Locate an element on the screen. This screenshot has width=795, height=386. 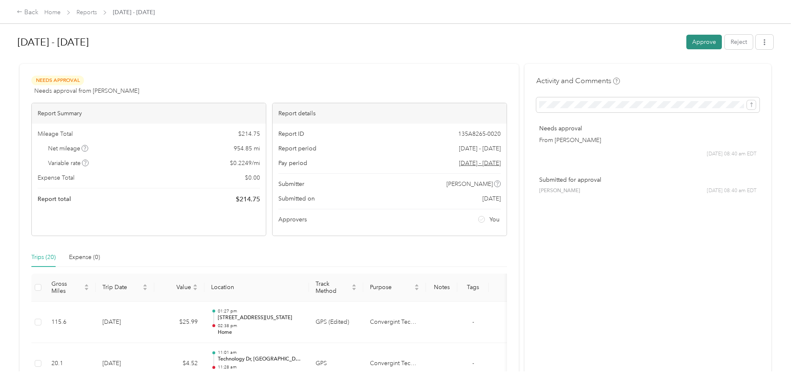
span: Track Method is located at coordinates (333, 288).